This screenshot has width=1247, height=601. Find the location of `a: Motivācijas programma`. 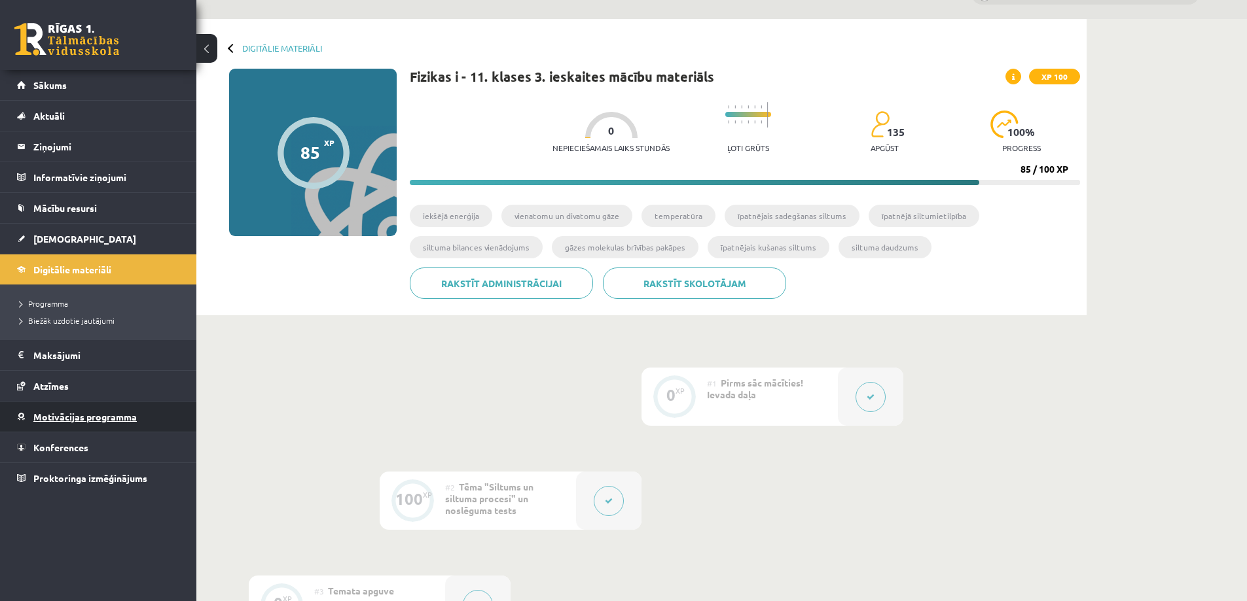

a: Motivācijas programma is located at coordinates (98, 417).